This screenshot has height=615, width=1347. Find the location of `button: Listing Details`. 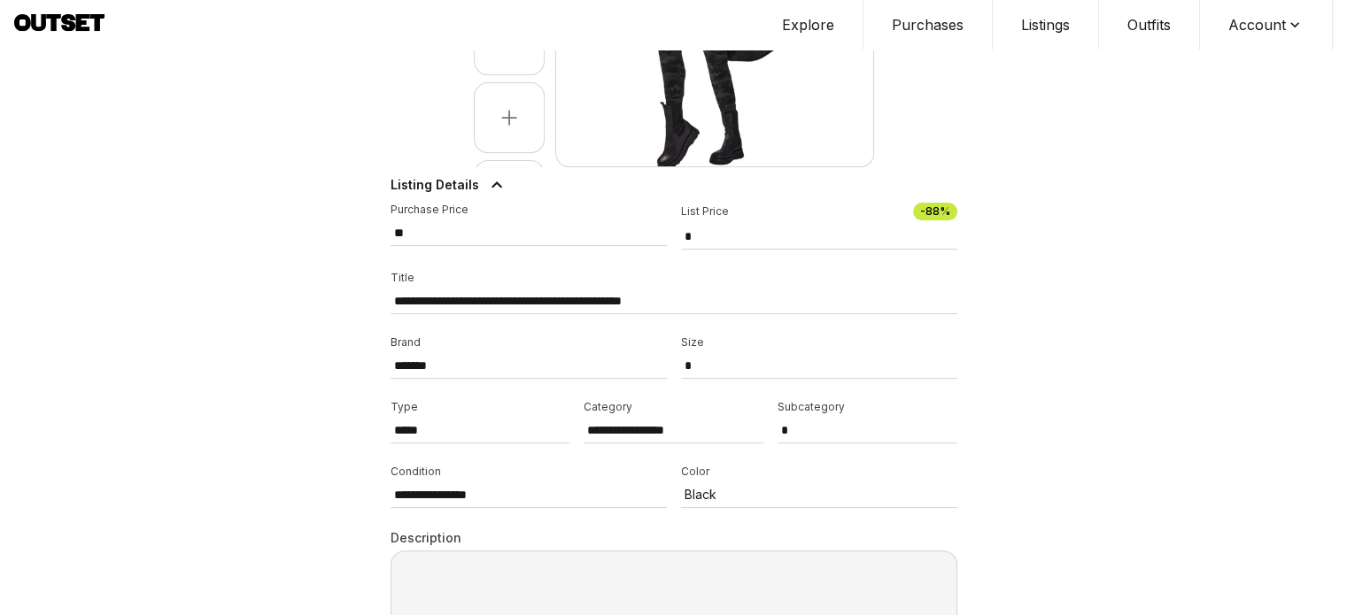

button: Listing Details is located at coordinates (674, 185).